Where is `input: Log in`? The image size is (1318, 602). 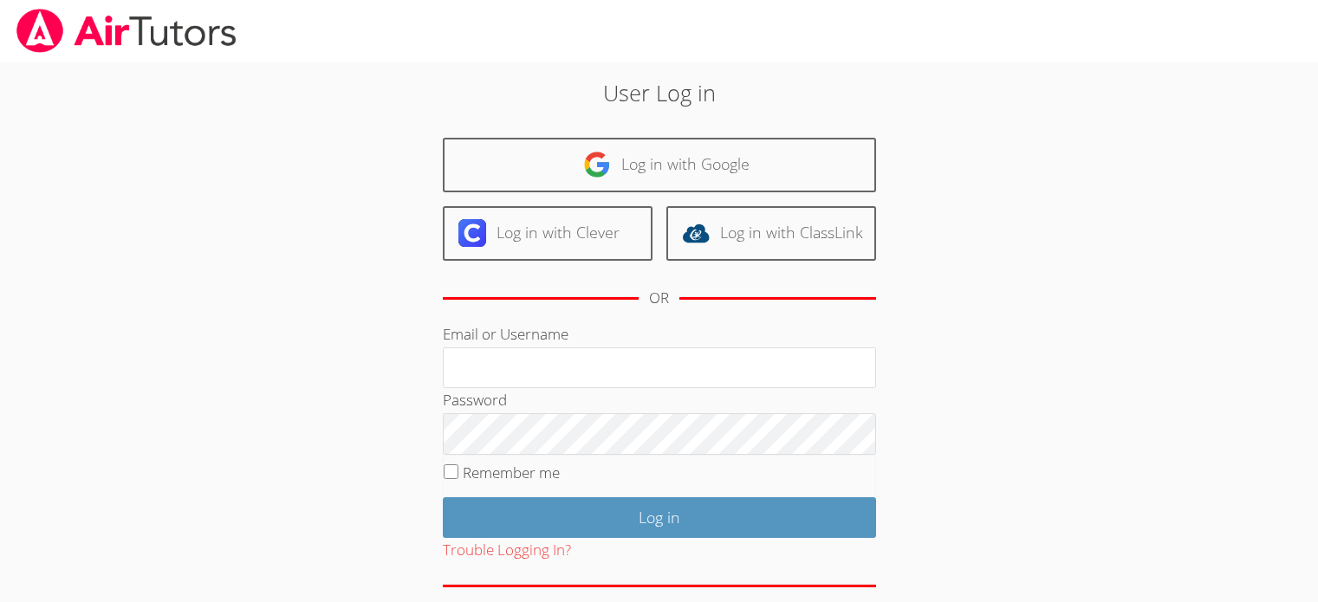 input: Log in is located at coordinates (659, 517).